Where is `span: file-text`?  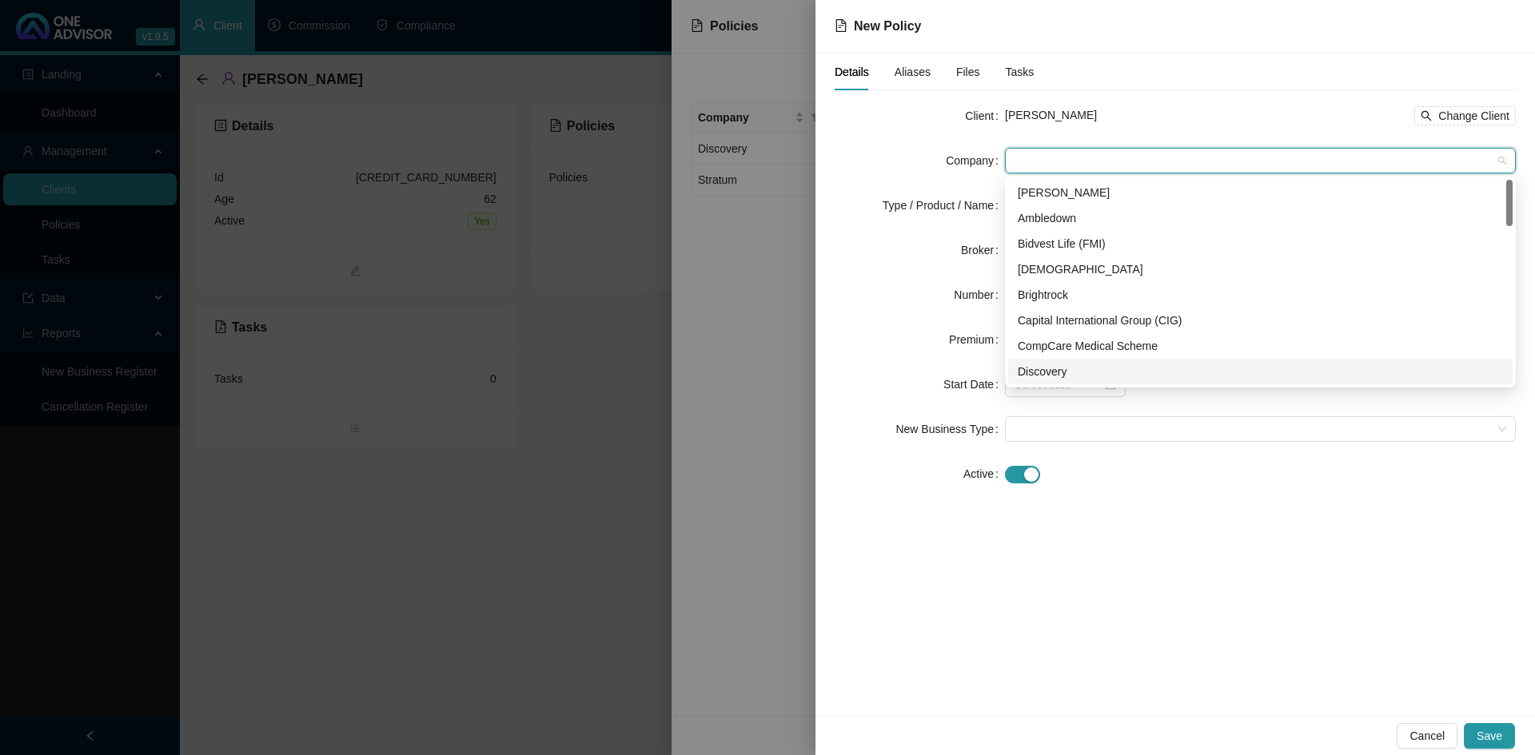 span: file-text is located at coordinates (841, 26).